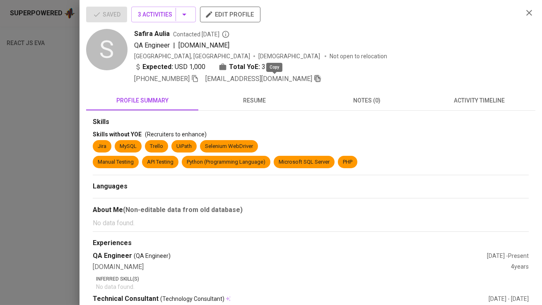 This screenshot has width=542, height=305. Describe the element at coordinates (184, 146) in the screenshot. I see `div: UiPath` at that location.